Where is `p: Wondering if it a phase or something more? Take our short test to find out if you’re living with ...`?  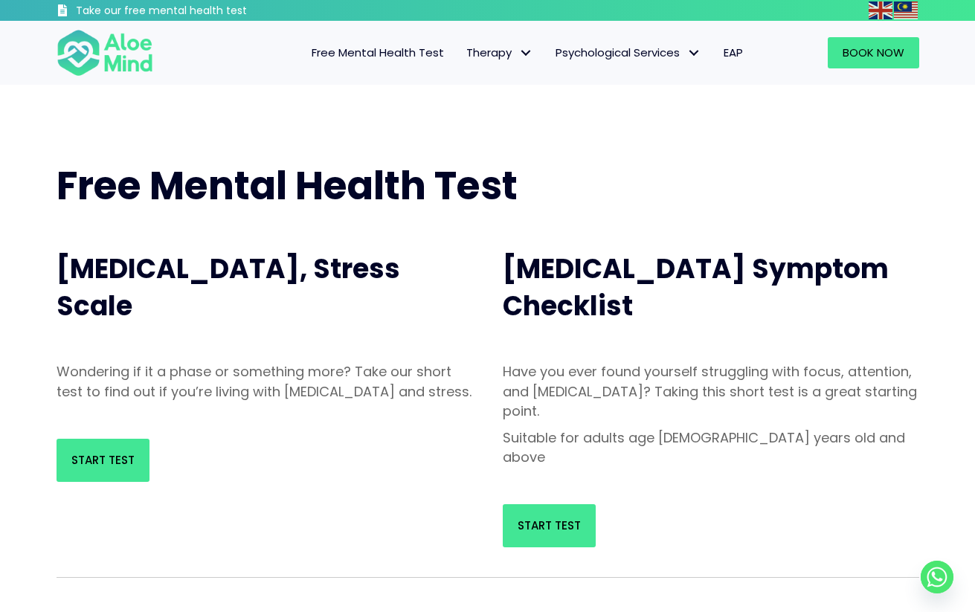
p: Wondering if it a phase or something more? Take our short test to find out if you’re living with ... is located at coordinates (265, 381).